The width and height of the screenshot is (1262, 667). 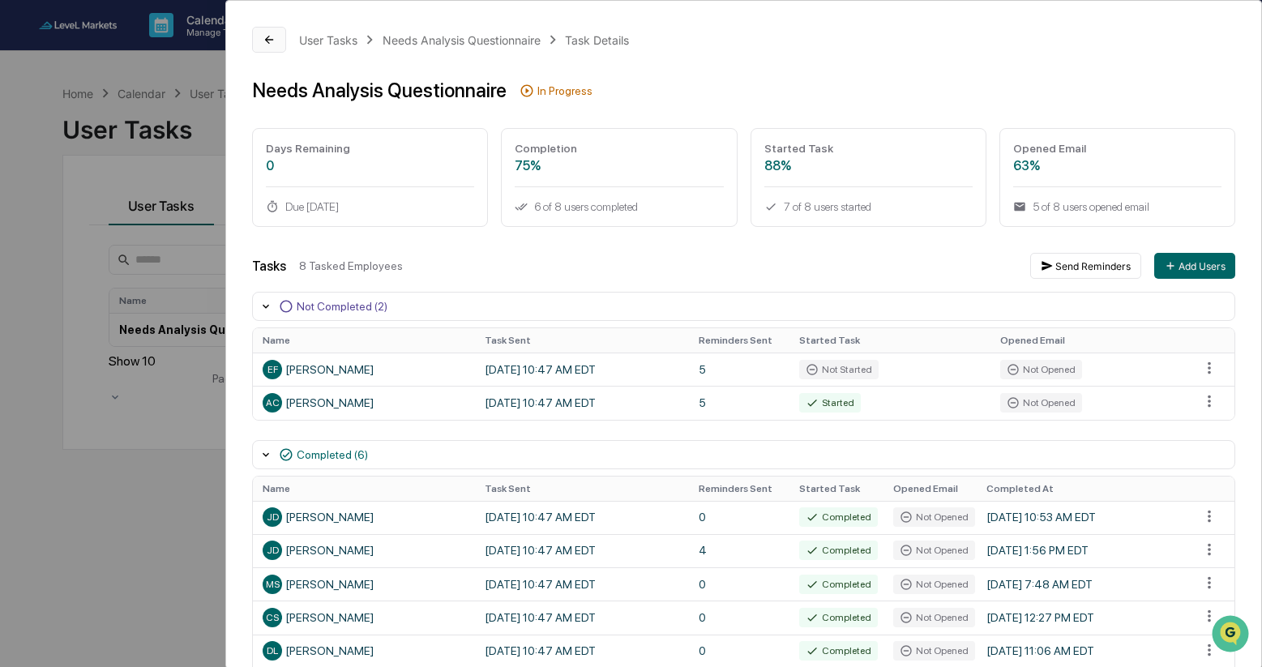 What do you see at coordinates (1117, 148) in the screenshot?
I see `div: Opened Email` at bounding box center [1117, 148].